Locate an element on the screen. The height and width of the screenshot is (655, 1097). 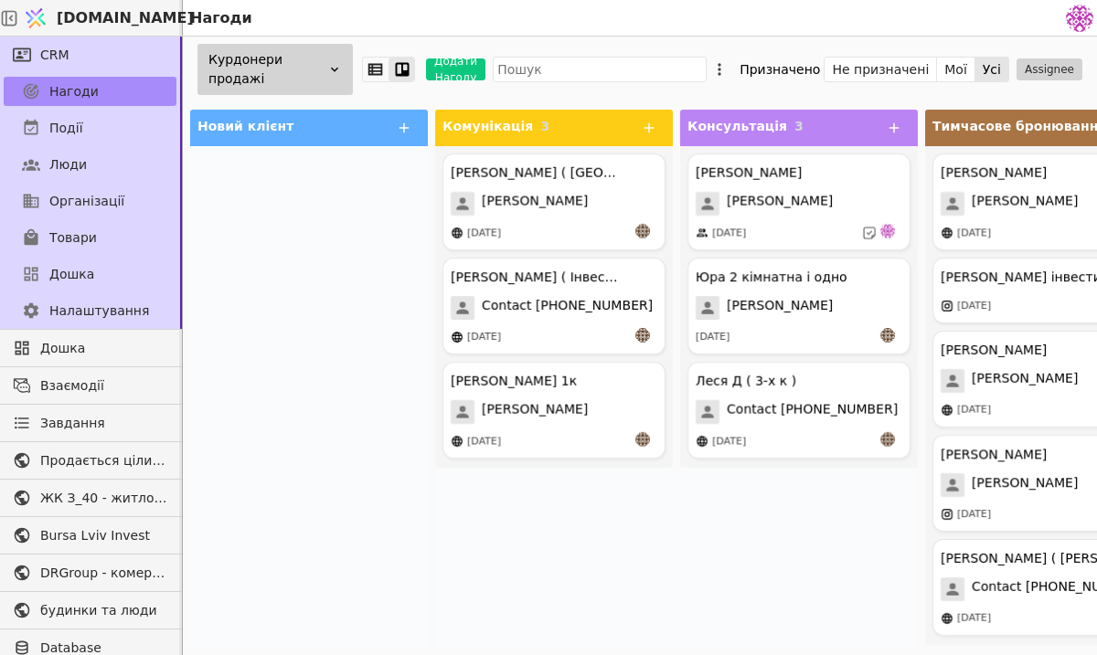
span: Нагоди is located at coordinates (74, 91).